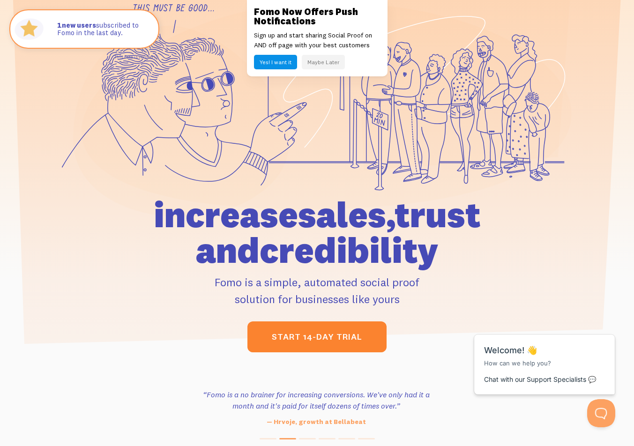 The width and height of the screenshot is (634, 446). What do you see at coordinates (316, 422) in the screenshot?
I see `p: — Hrvoje, growth at Bellabeat` at bounding box center [316, 422].